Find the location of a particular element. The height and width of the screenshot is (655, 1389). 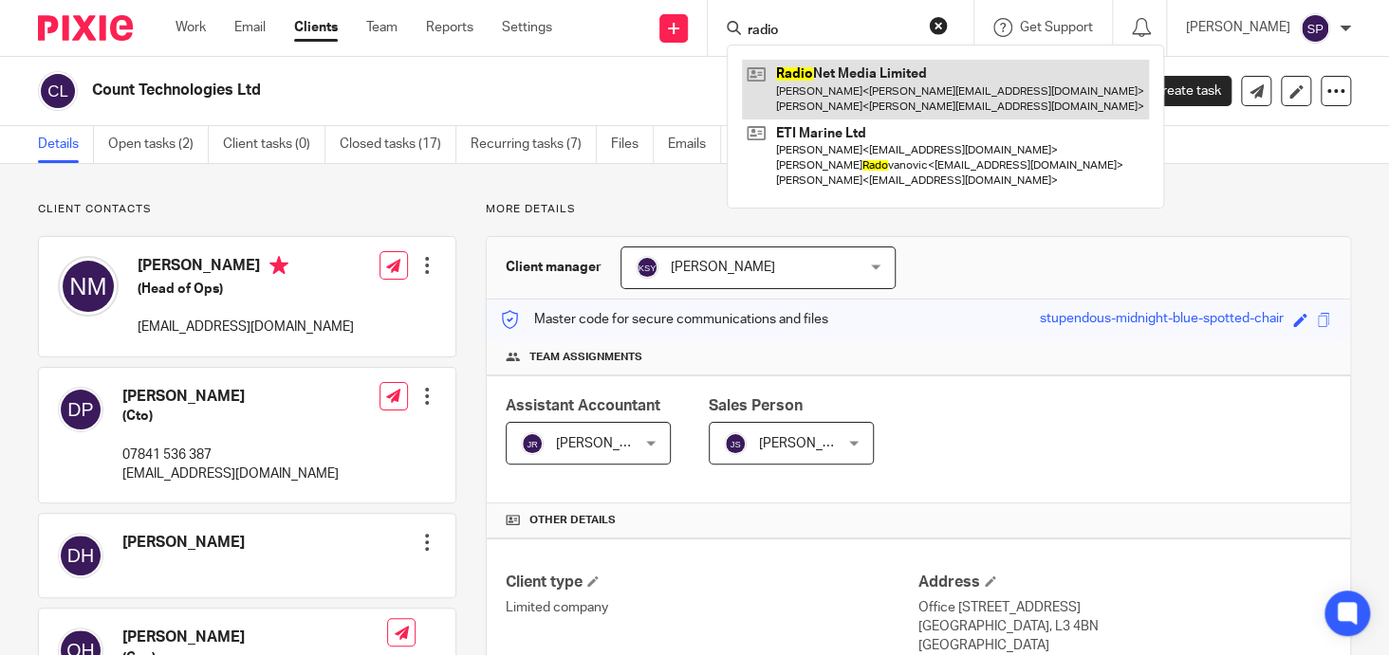

a: Details is located at coordinates (65, 144).